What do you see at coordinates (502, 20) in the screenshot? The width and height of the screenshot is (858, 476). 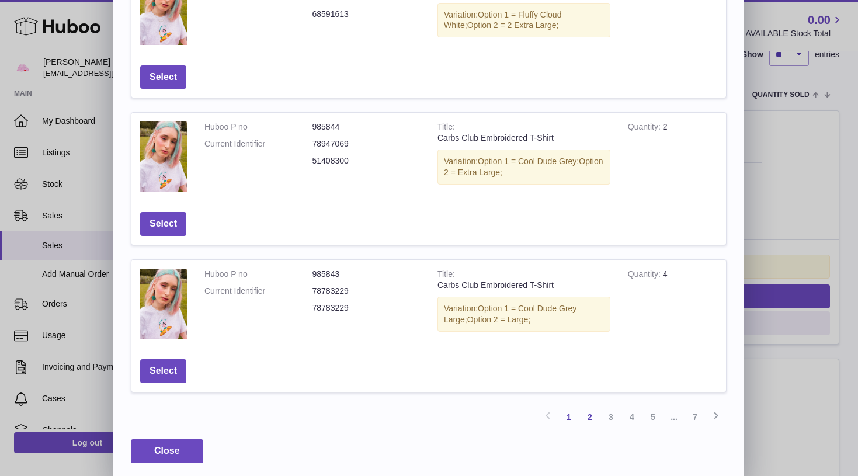 I see `span: Option 1 = Fluffy Cloud White;` at bounding box center [502, 20].